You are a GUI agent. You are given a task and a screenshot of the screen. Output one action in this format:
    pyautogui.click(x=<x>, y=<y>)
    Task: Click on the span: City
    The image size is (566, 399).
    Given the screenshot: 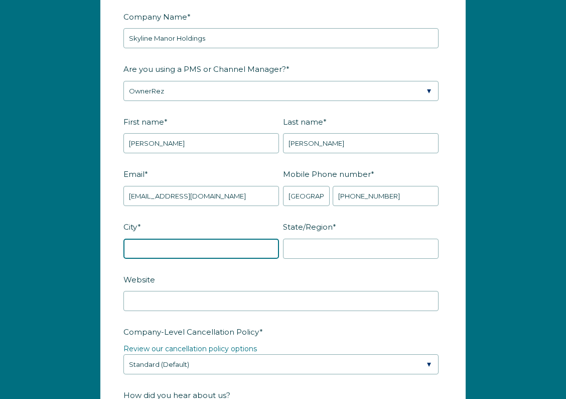 What is the action you would take?
    pyautogui.click(x=131, y=226)
    